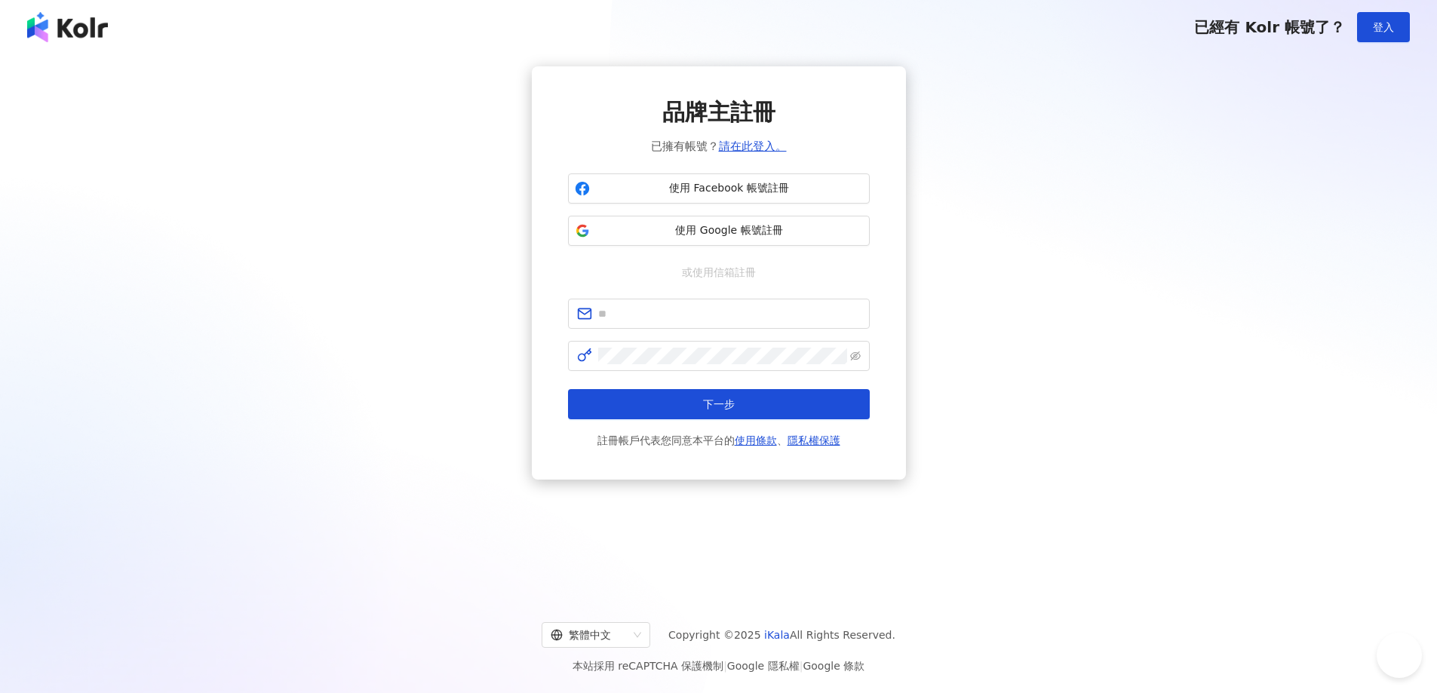 The height and width of the screenshot is (693, 1437). Describe the element at coordinates (1384, 27) in the screenshot. I see `button: 登入` at that location.